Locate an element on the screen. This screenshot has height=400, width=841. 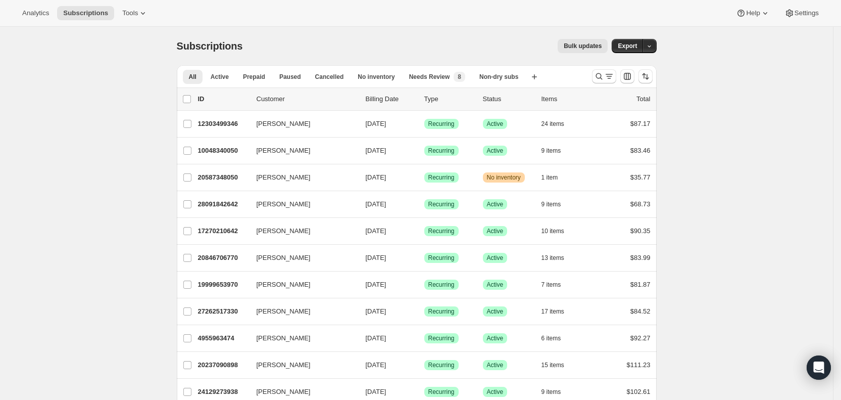
span: $111.23 is located at coordinates (638, 364).